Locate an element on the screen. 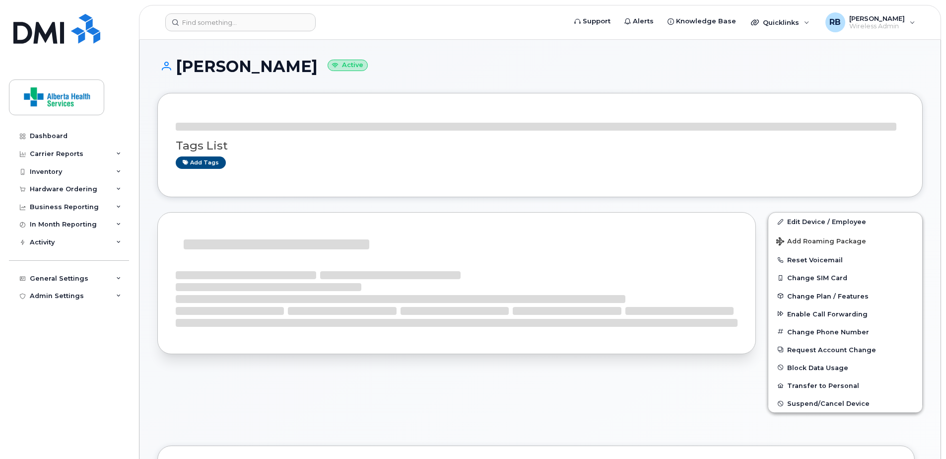 This screenshot has width=946, height=459. span: Enable Call Forwarding is located at coordinates (828, 313).